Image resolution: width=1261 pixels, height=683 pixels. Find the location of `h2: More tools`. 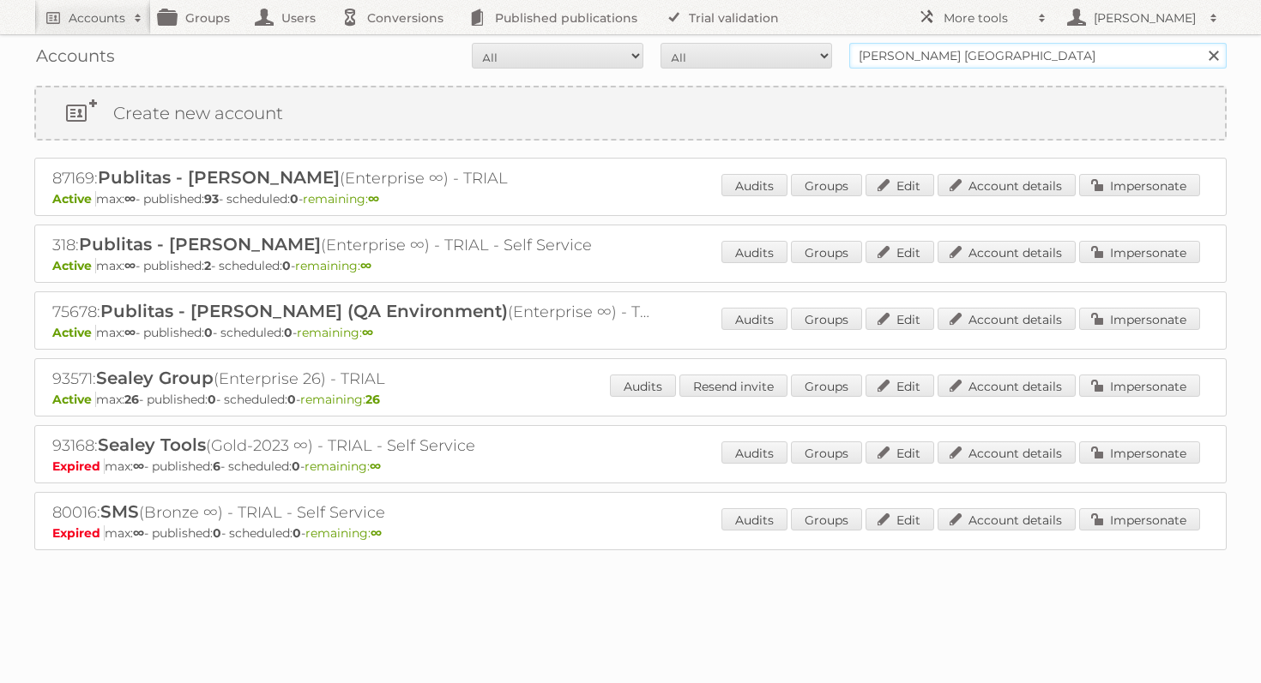

h2: More tools is located at coordinates (986, 18).